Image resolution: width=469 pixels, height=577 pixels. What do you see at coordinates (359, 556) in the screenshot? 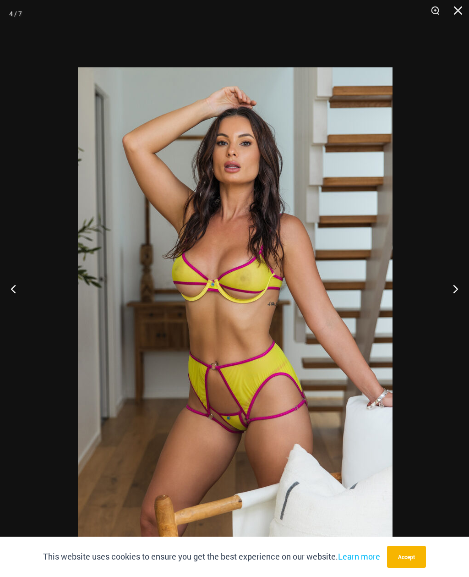
I see `a: Learn more` at bounding box center [359, 556].